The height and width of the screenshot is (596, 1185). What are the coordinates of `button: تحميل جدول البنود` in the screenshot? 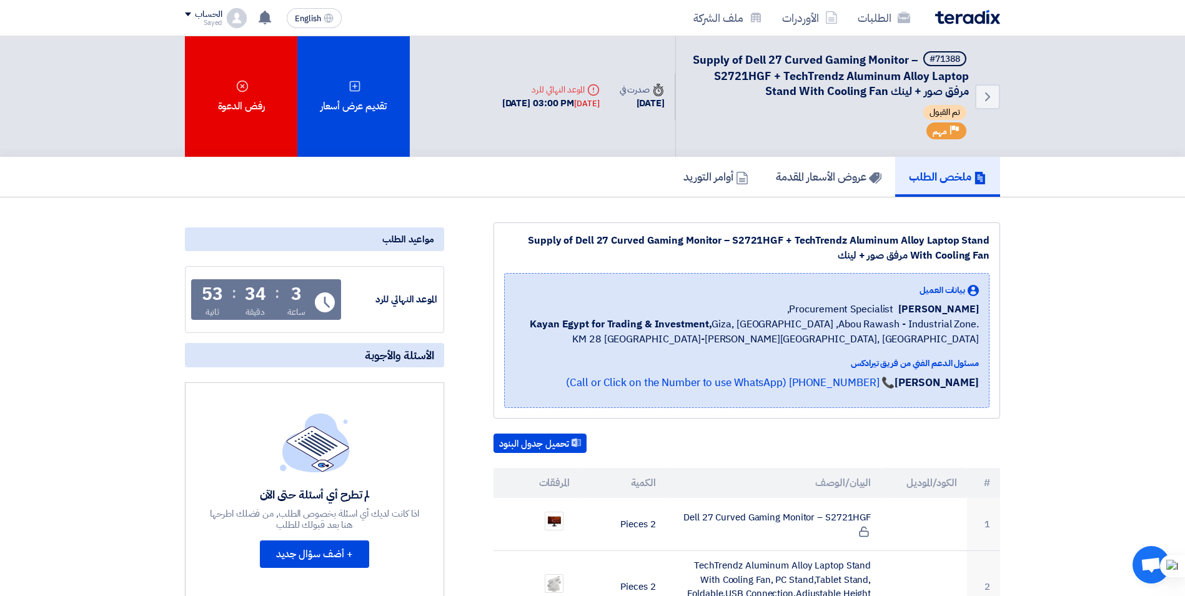 It's located at (540, 444).